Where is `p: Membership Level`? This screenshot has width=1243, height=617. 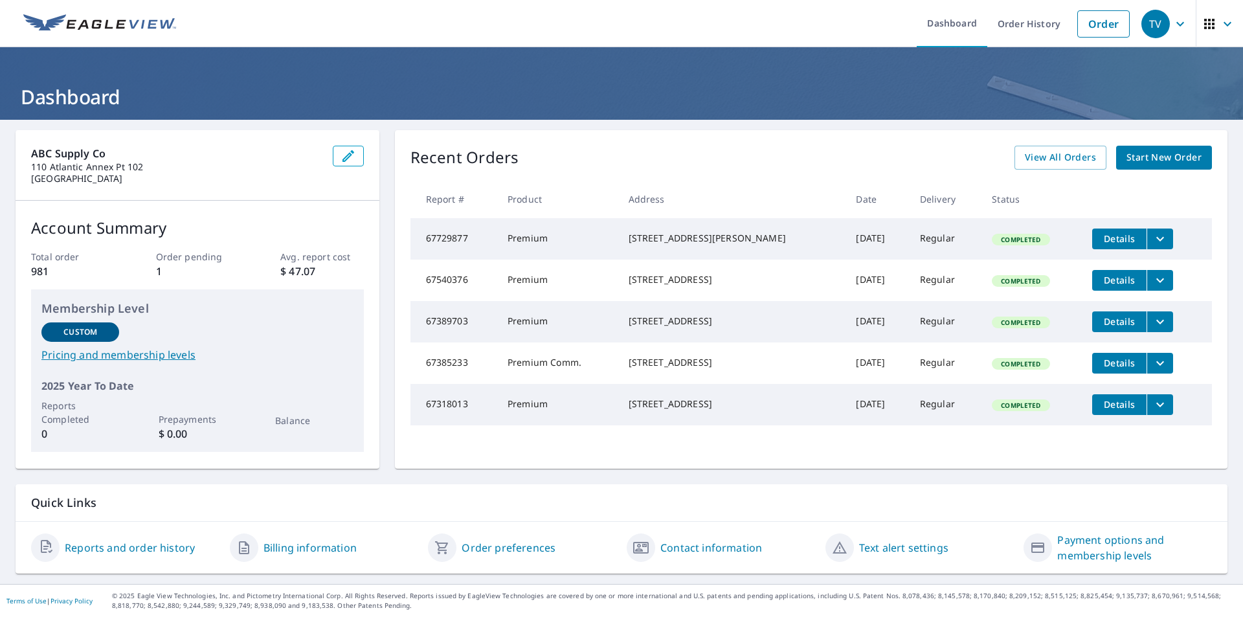
p: Membership Level is located at coordinates (197, 308).